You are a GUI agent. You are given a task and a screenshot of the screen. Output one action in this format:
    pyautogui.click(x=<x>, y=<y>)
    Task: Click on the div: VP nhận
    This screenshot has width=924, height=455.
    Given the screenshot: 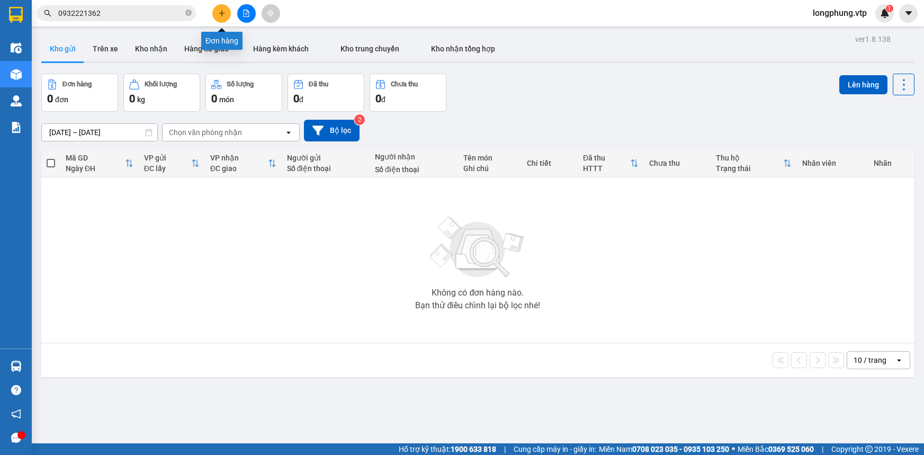 What is the action you would take?
    pyautogui.click(x=239, y=158)
    